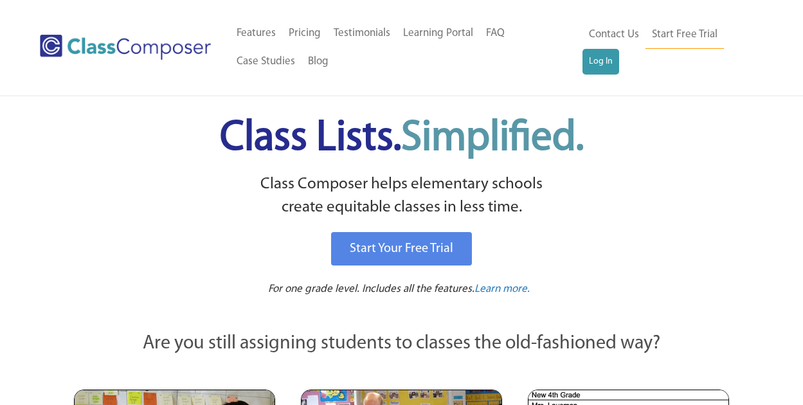  I want to click on a: Start Your Free Trial, so click(401, 249).